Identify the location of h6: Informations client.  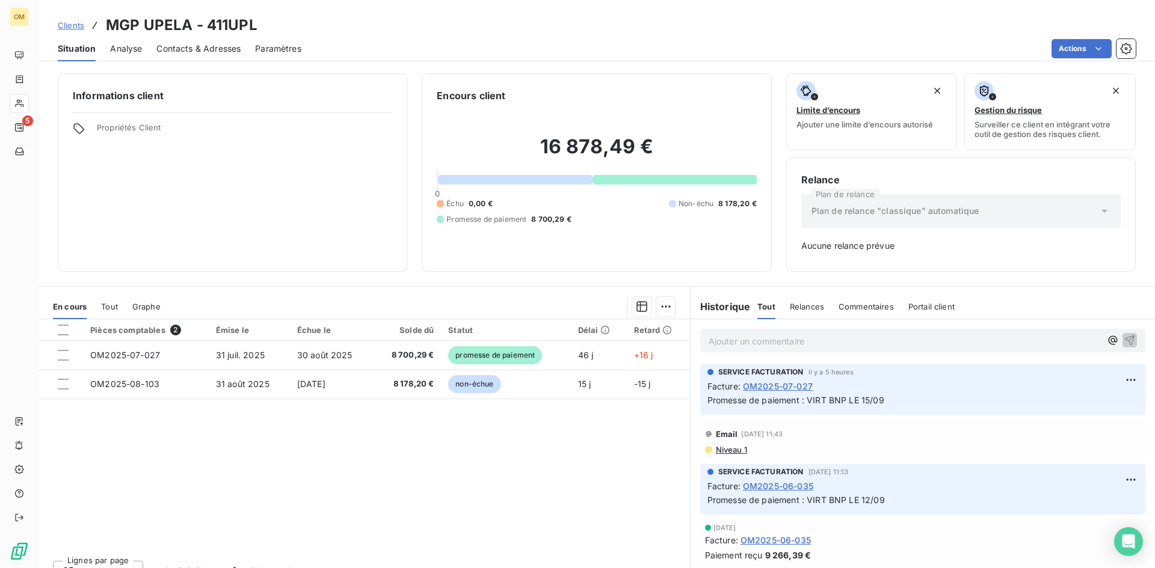
(232, 96).